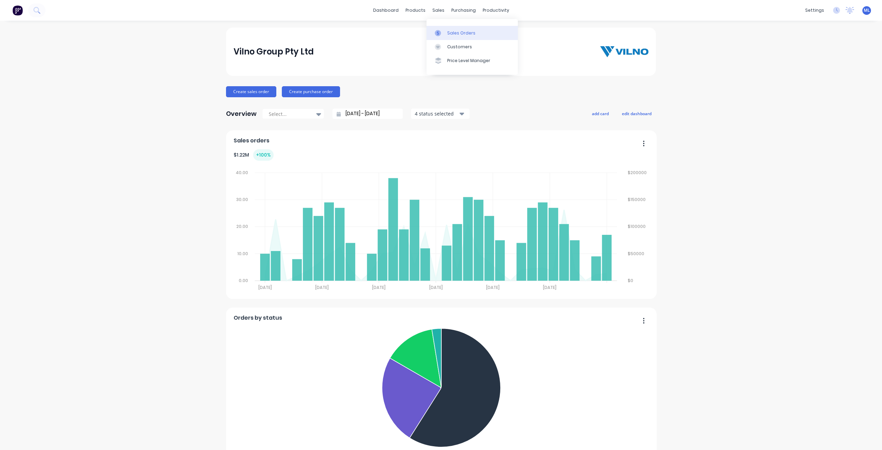 Image resolution: width=882 pixels, height=450 pixels. I want to click on div: Overview, so click(241, 114).